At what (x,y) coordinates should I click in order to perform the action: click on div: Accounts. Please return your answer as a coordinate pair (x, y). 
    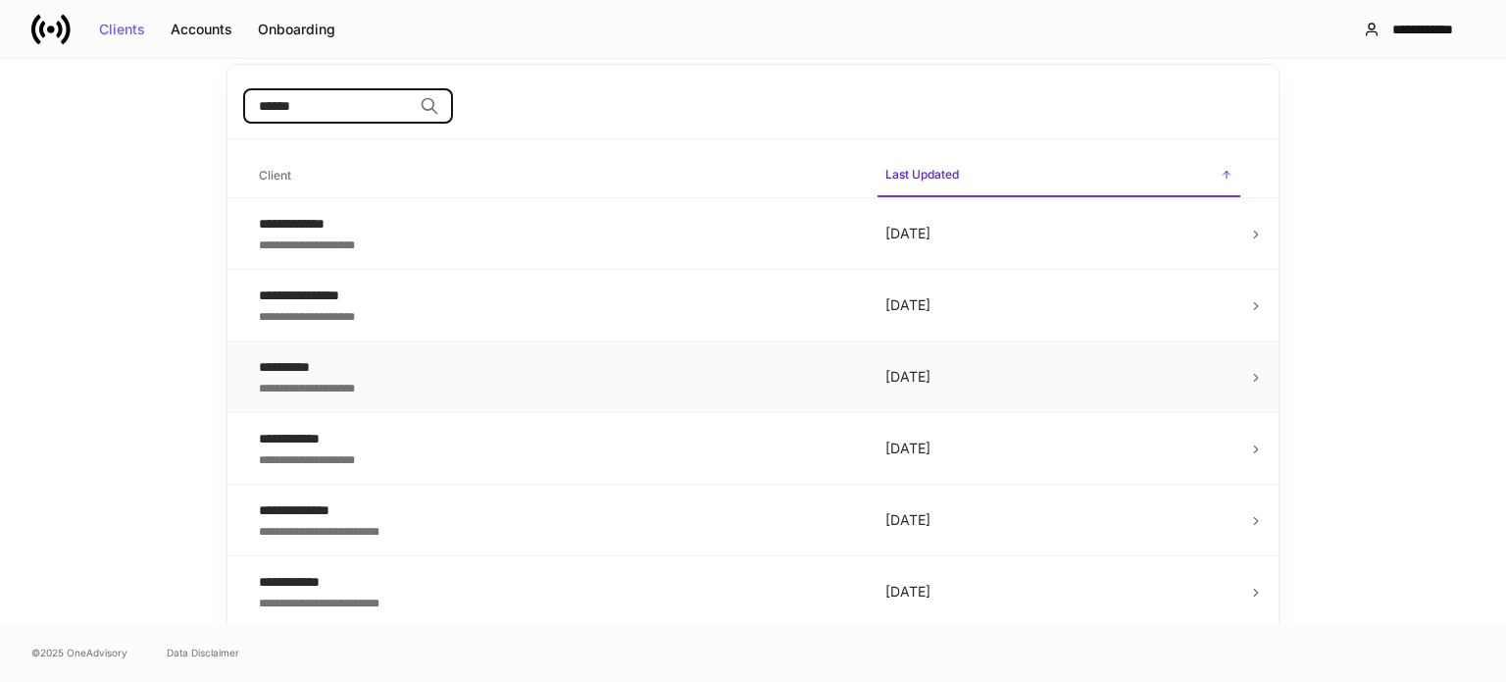
    Looking at the image, I should click on (201, 29).